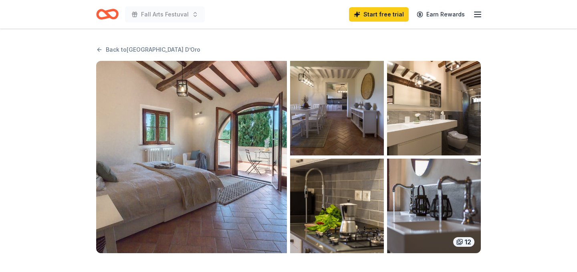 The height and width of the screenshot is (272, 577). Describe the element at coordinates (165, 14) in the screenshot. I see `span: Fall Arts Festuval` at that location.